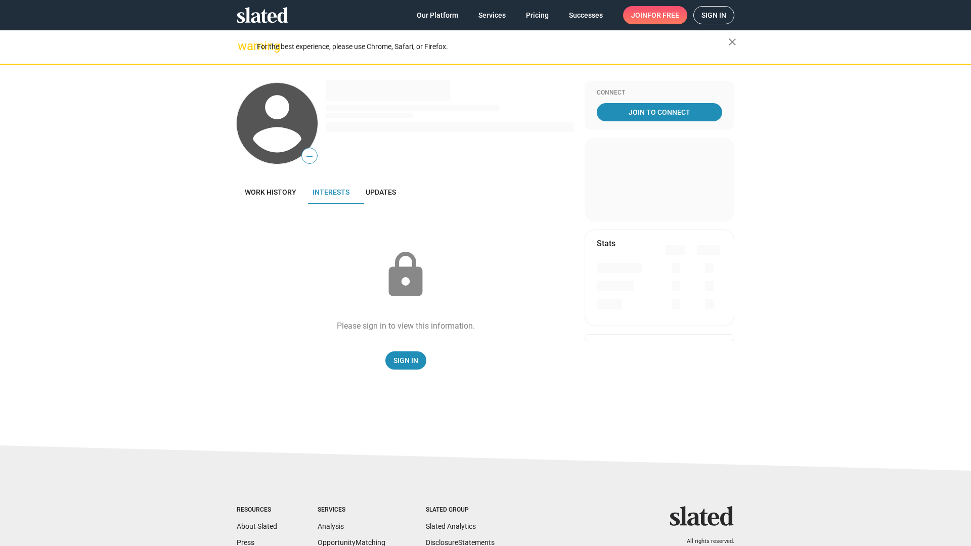  I want to click on a: Analysis, so click(331, 526).